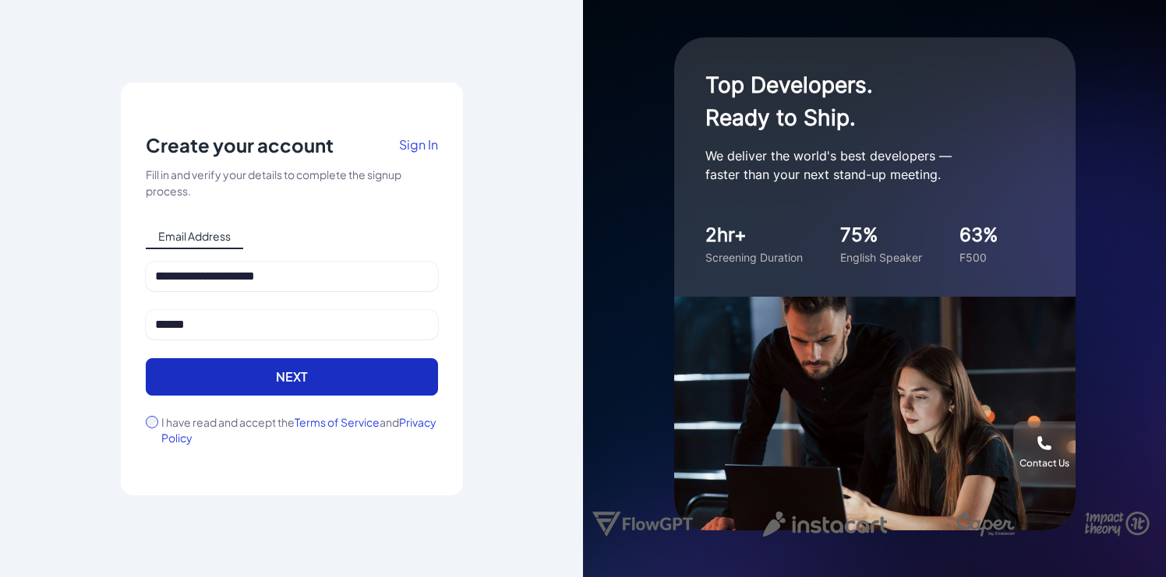  Describe the element at coordinates (291, 183) in the screenshot. I see `div: Fill in and verify your details to complete the signup process.` at that location.